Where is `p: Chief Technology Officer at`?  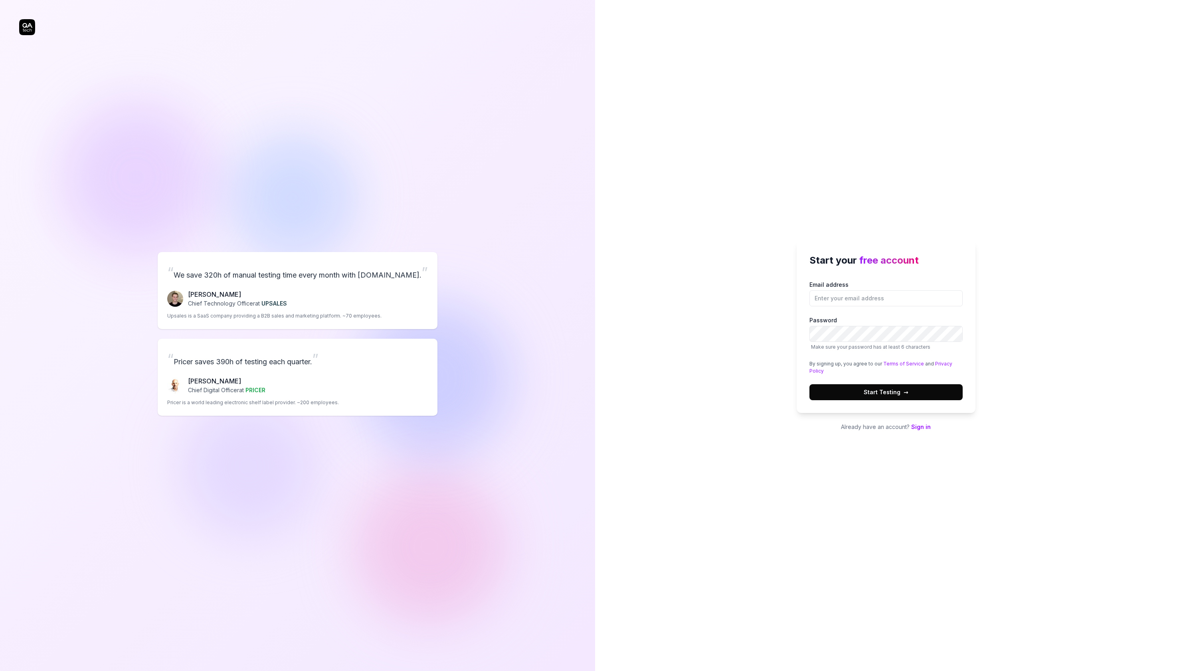 p: Chief Technology Officer at is located at coordinates (238, 303).